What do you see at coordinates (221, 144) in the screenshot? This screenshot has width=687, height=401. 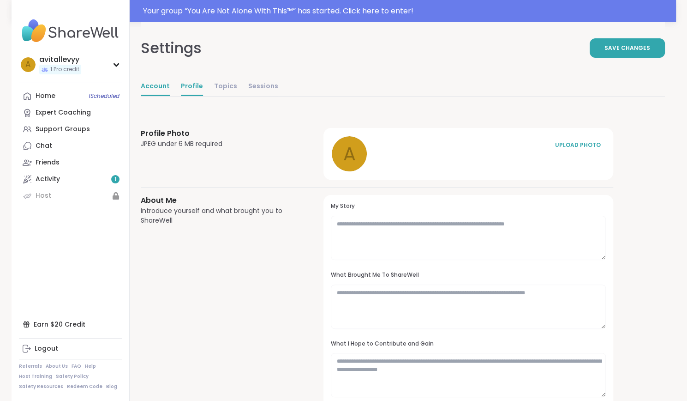 I see `div: JPEG under 6 MB required` at bounding box center [221, 144].